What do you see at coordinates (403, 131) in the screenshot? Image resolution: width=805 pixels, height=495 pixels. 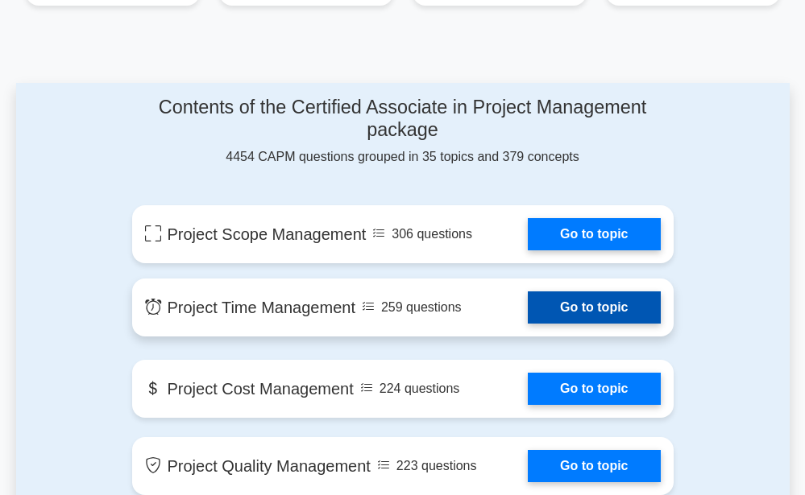 I see `div: 4454 CAPM questions grouped in 35 topics and 379 concepts` at bounding box center [403, 131].